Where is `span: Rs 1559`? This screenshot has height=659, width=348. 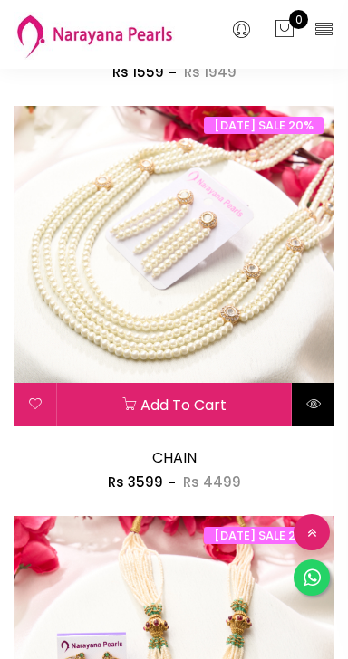 span: Rs 1559 is located at coordinates (138, 72).